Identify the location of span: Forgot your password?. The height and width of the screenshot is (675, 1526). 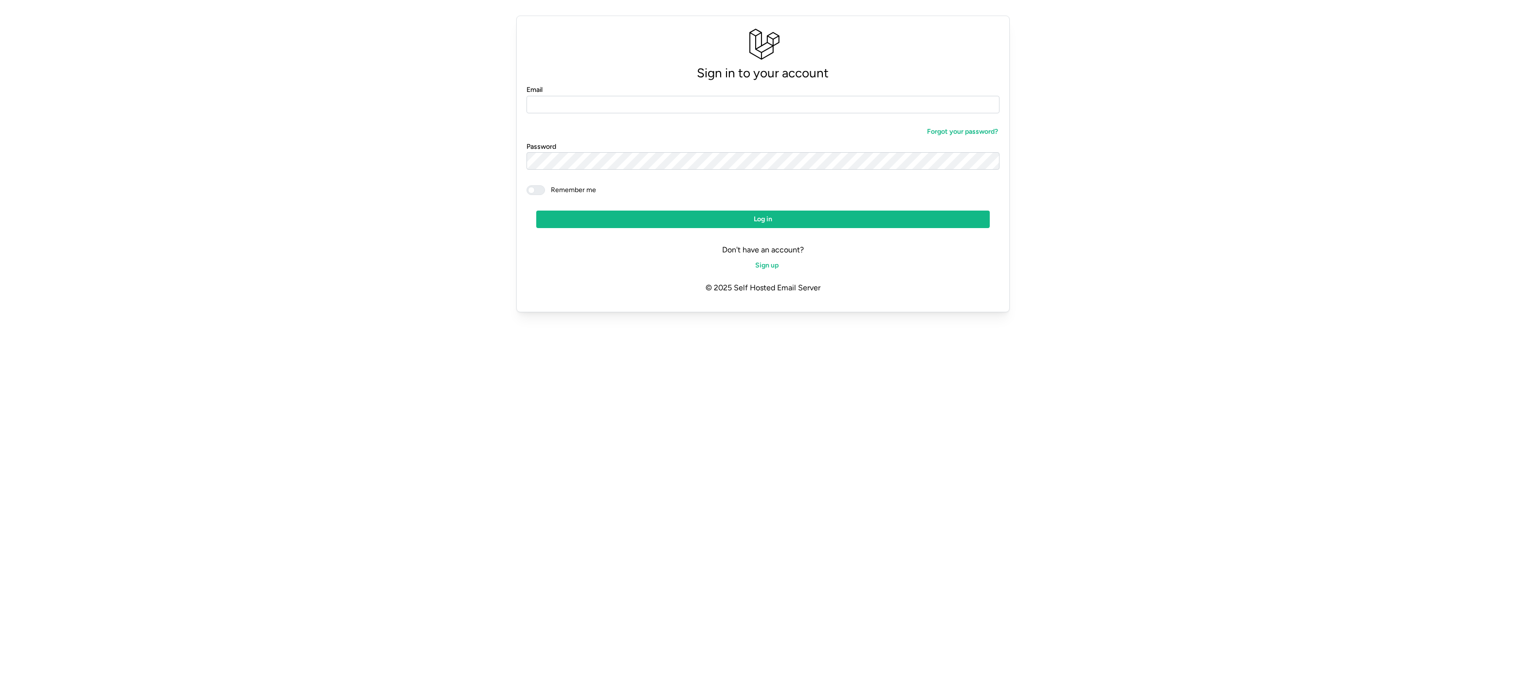
(963, 132).